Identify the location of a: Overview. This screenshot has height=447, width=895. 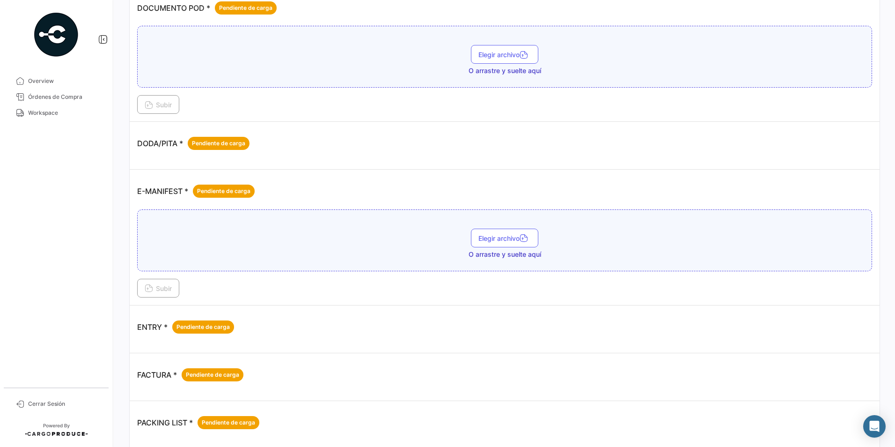
(56, 81).